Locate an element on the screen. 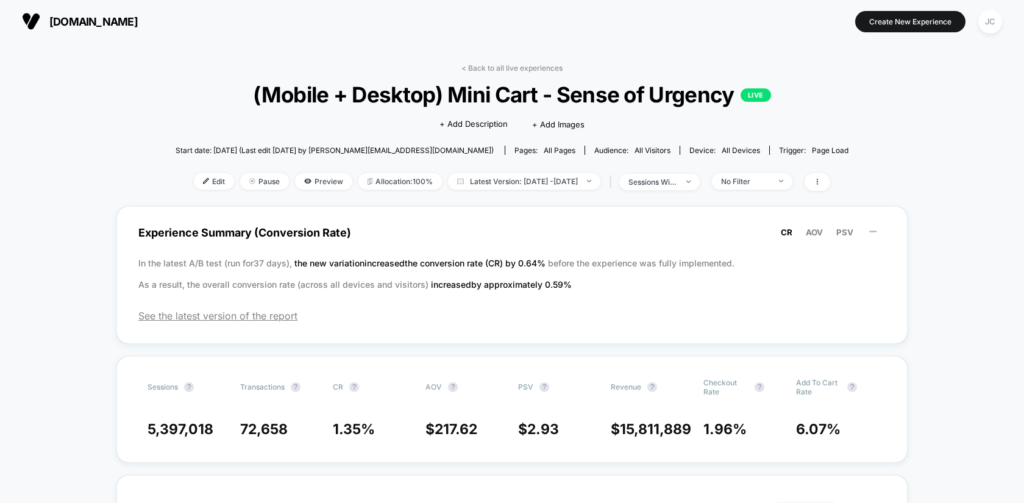 This screenshot has height=503, width=1024. img: edit is located at coordinates (206, 181).